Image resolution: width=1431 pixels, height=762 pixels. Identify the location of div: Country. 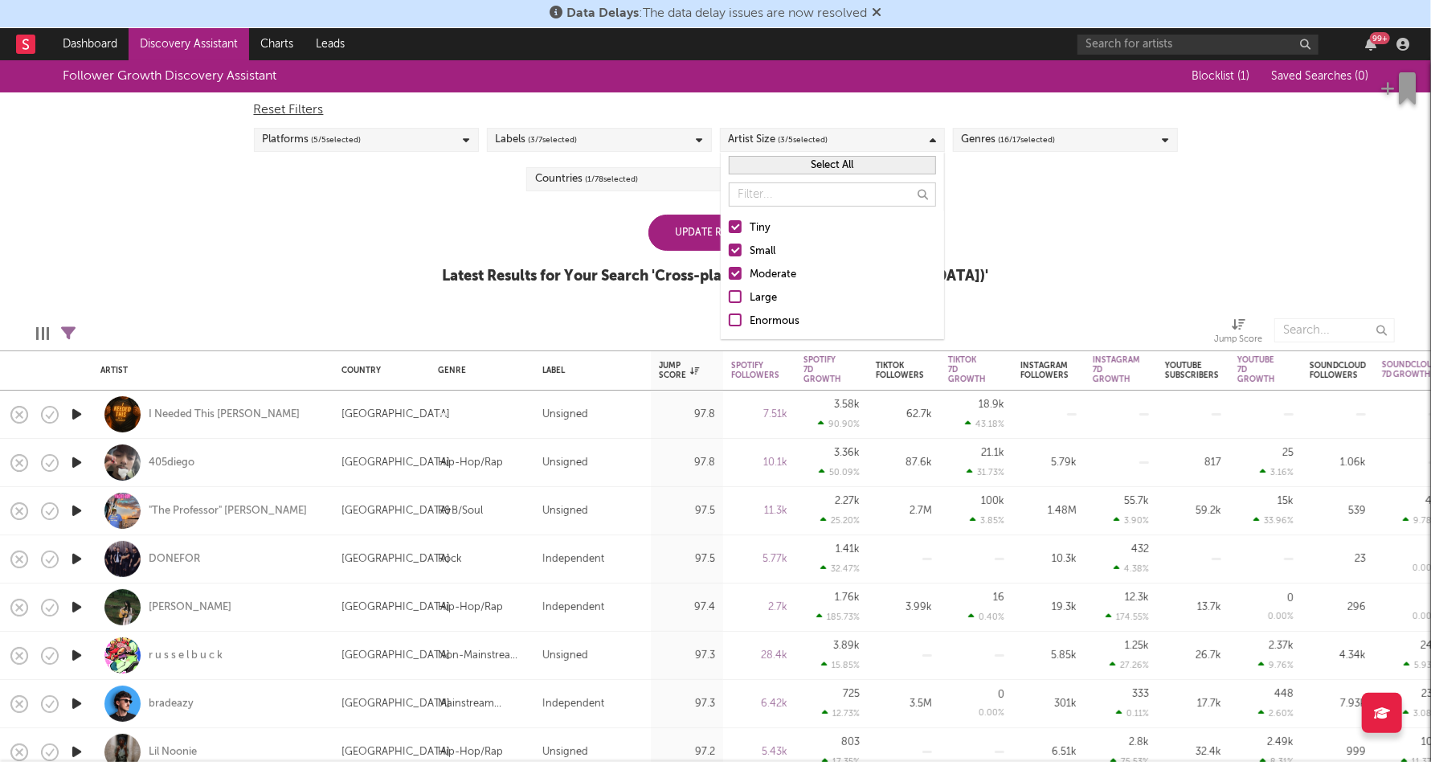
(378, 370).